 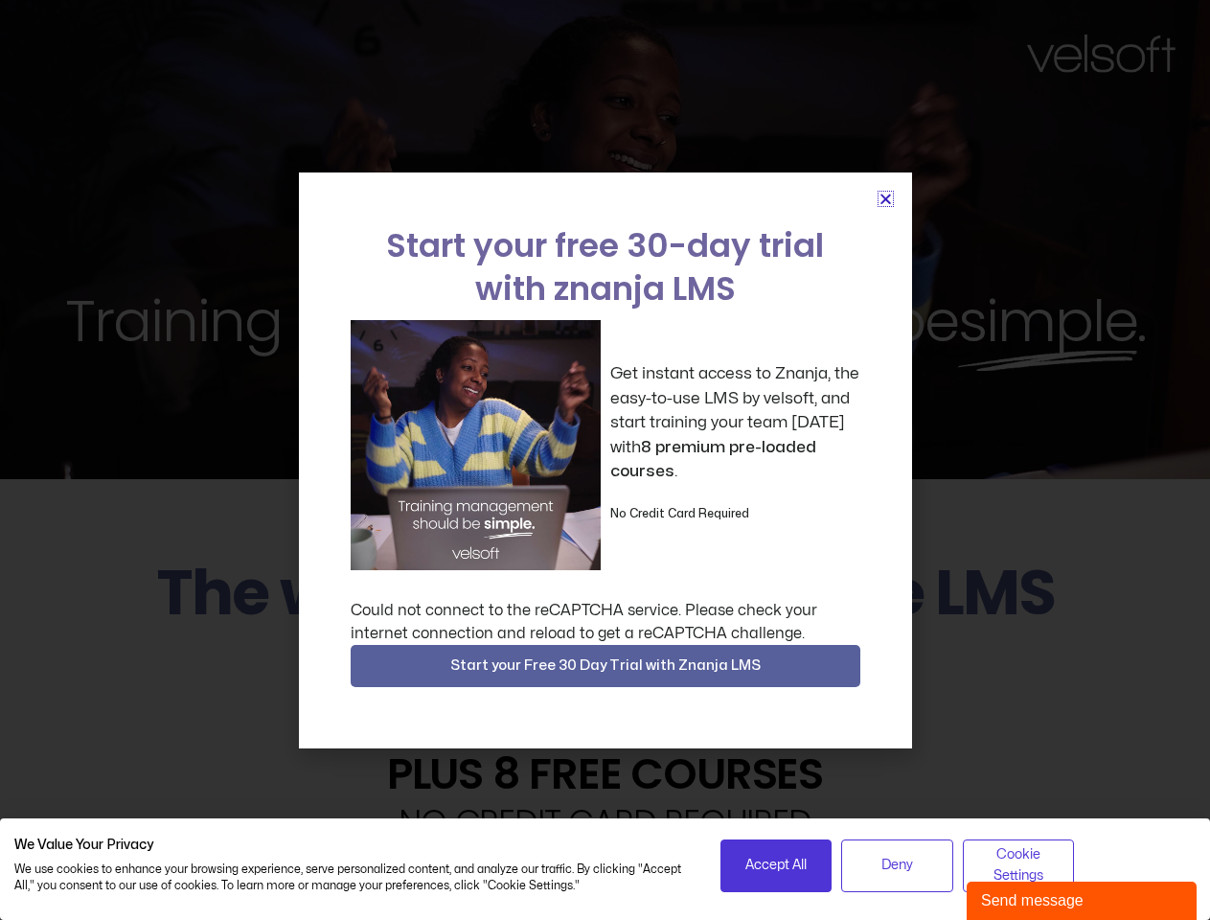 I want to click on div: Send message, so click(x=115, y=23).